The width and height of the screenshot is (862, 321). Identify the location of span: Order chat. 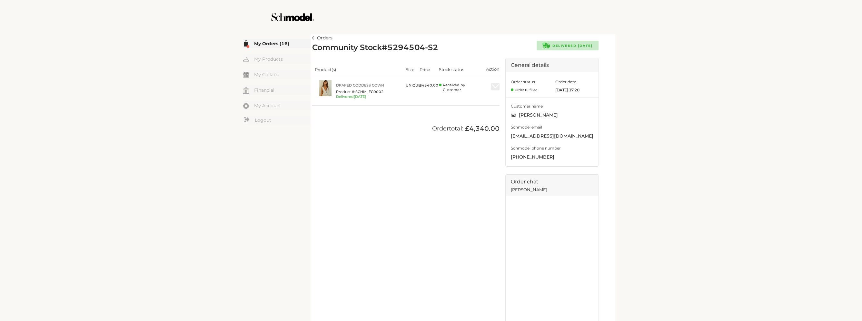
(552, 181).